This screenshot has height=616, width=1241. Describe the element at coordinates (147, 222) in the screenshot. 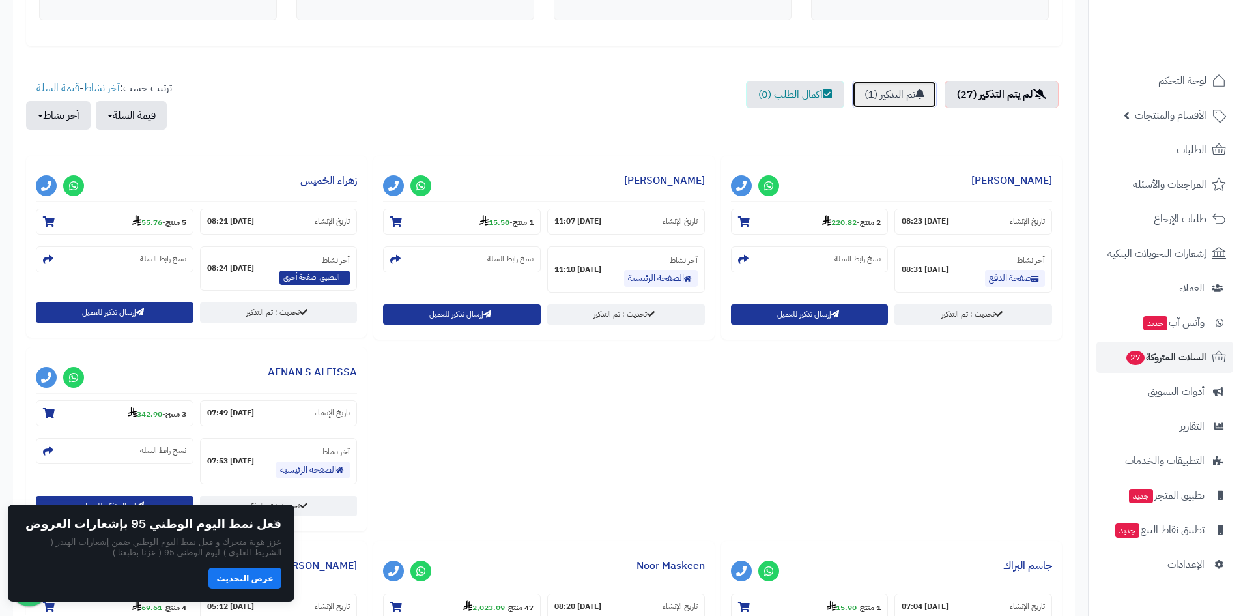

I see `strong: 55.76` at that location.